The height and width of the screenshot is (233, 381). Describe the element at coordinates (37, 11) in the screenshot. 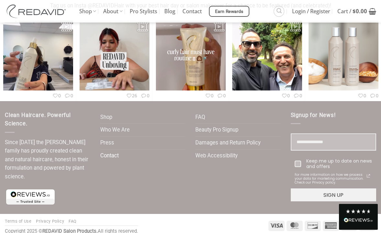

I see `img: REDAVID Salon Products | United States` at that location.